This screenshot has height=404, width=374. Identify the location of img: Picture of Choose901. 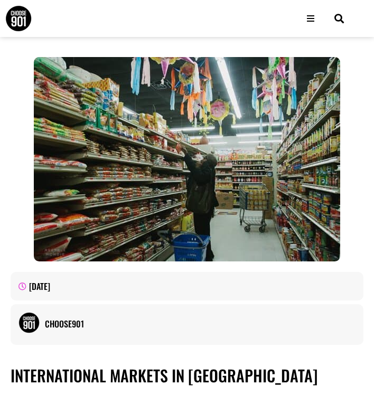
(29, 322).